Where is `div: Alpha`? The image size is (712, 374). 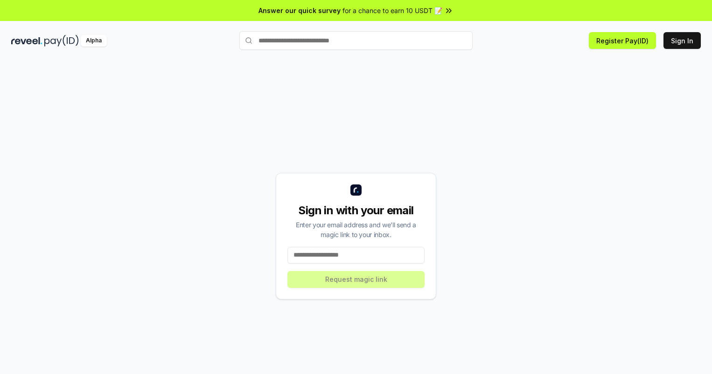
div: Alpha is located at coordinates (94, 41).